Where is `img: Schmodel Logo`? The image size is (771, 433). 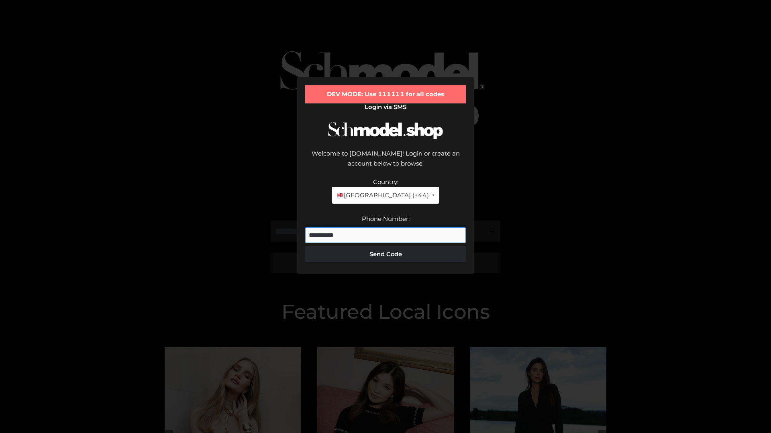 img: Schmodel Logo is located at coordinates (385, 130).